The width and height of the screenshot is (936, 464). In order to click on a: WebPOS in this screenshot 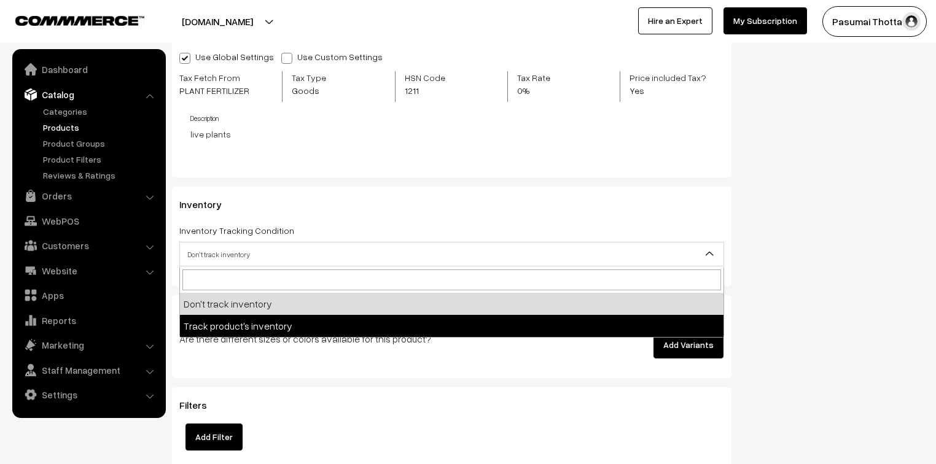, I will do `click(88, 221)`.